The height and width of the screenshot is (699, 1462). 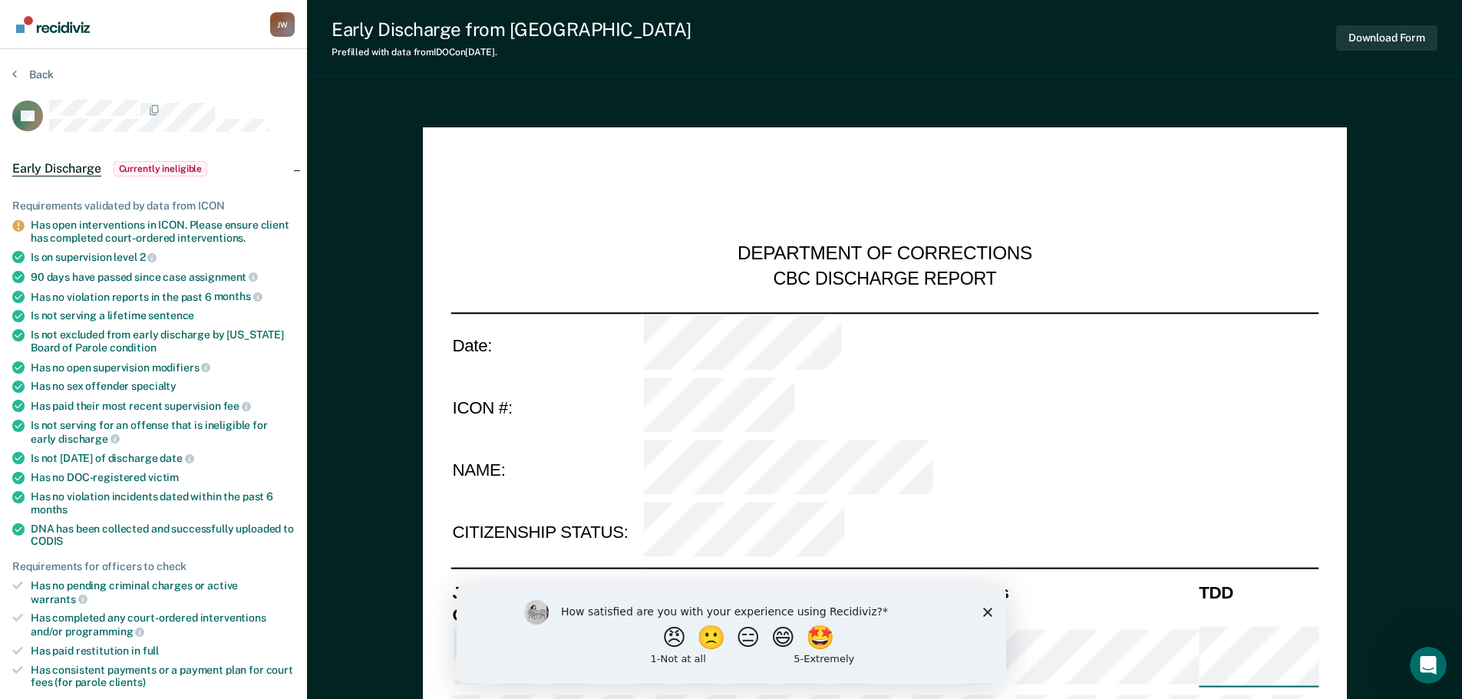 I want to click on span: sentence, so click(x=171, y=315).